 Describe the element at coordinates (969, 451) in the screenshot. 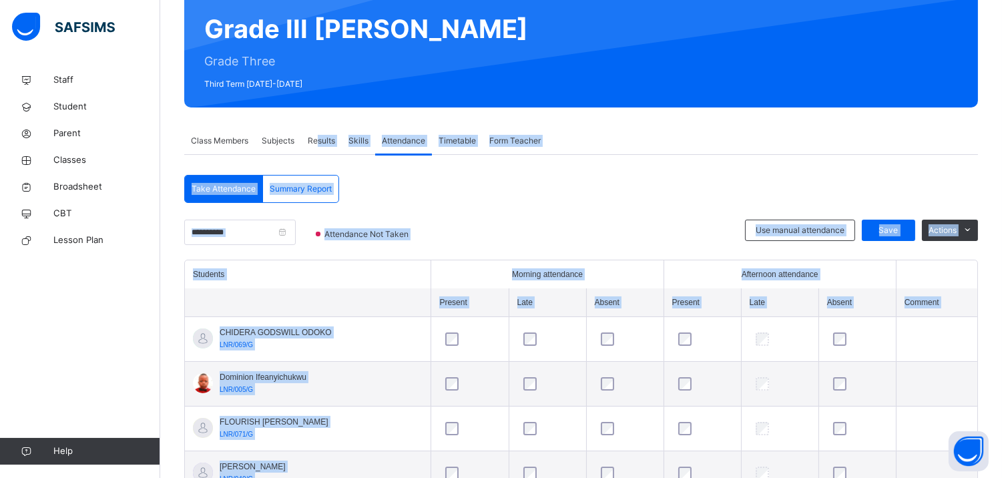

I see `button: Open asap` at that location.